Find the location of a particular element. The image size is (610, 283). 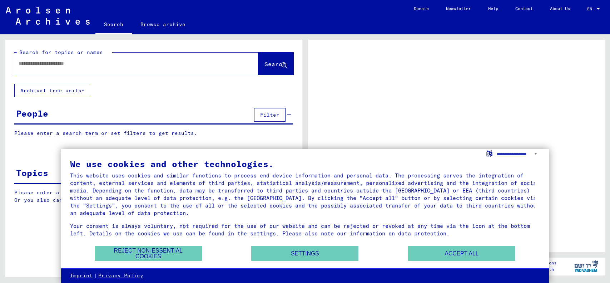

span: Filter is located at coordinates (270, 115).